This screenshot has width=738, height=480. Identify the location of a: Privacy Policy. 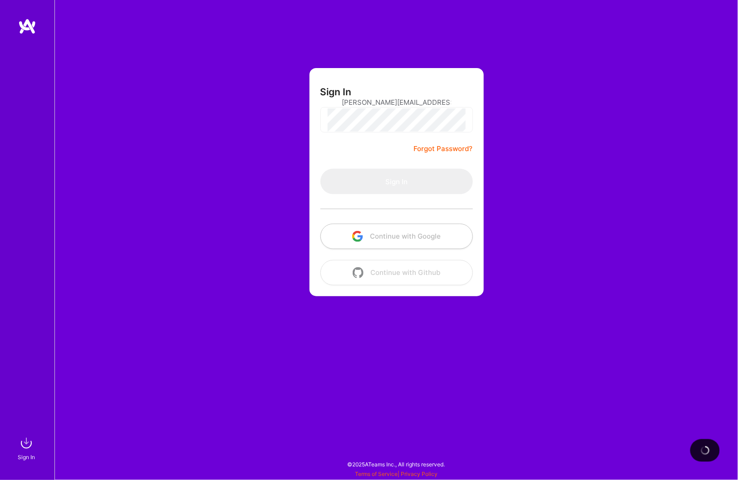
(419, 474).